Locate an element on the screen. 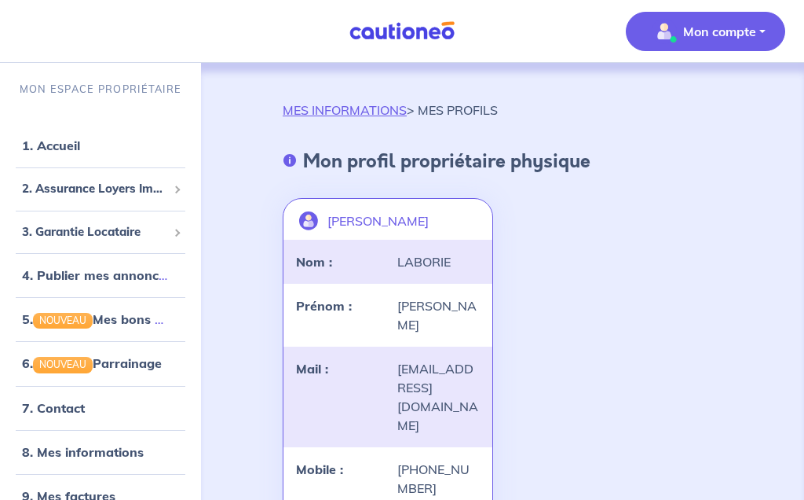 The image size is (804, 500). h4: Mon profil propriétaire physique is located at coordinates (447, 162).